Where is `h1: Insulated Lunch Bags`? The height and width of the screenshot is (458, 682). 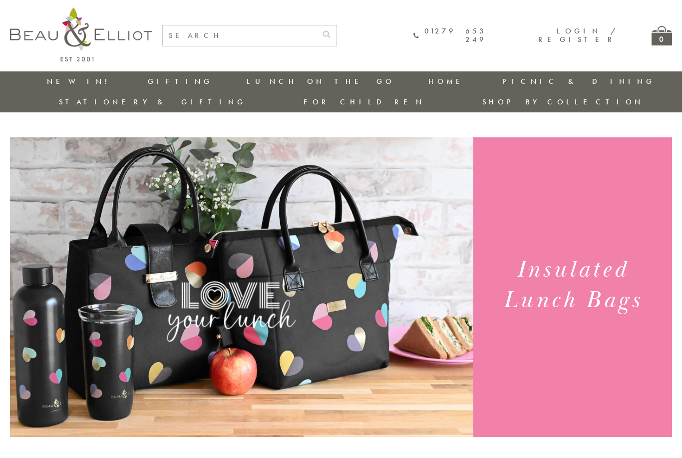
h1: Insulated Lunch Bags is located at coordinates (572, 285).